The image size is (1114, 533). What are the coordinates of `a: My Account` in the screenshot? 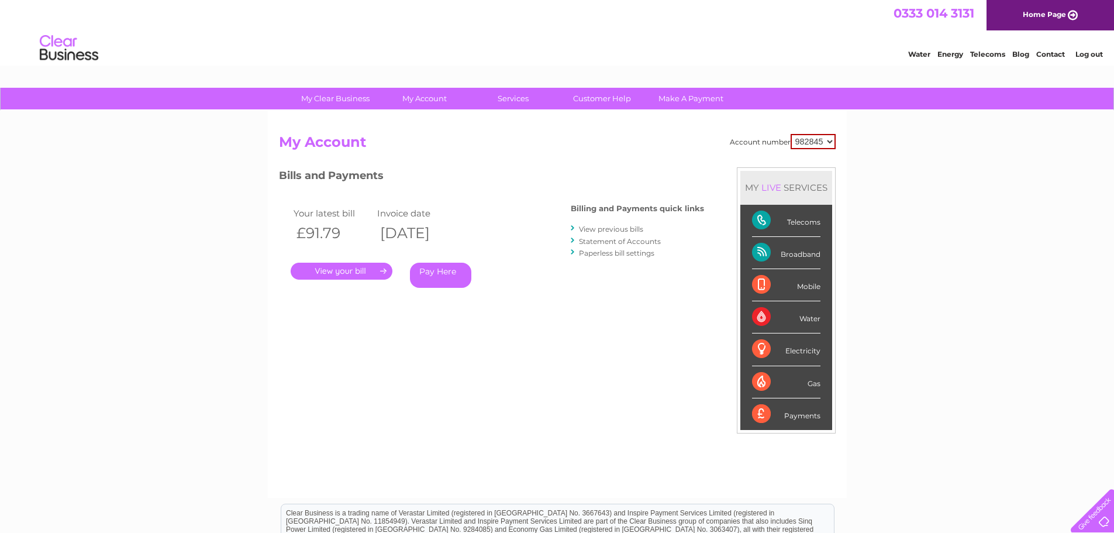 It's located at (424, 98).